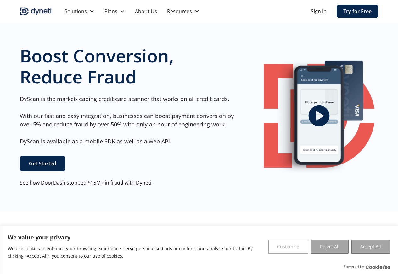  What do you see at coordinates (42, 164) in the screenshot?
I see `a: Get Started` at bounding box center [42, 164].